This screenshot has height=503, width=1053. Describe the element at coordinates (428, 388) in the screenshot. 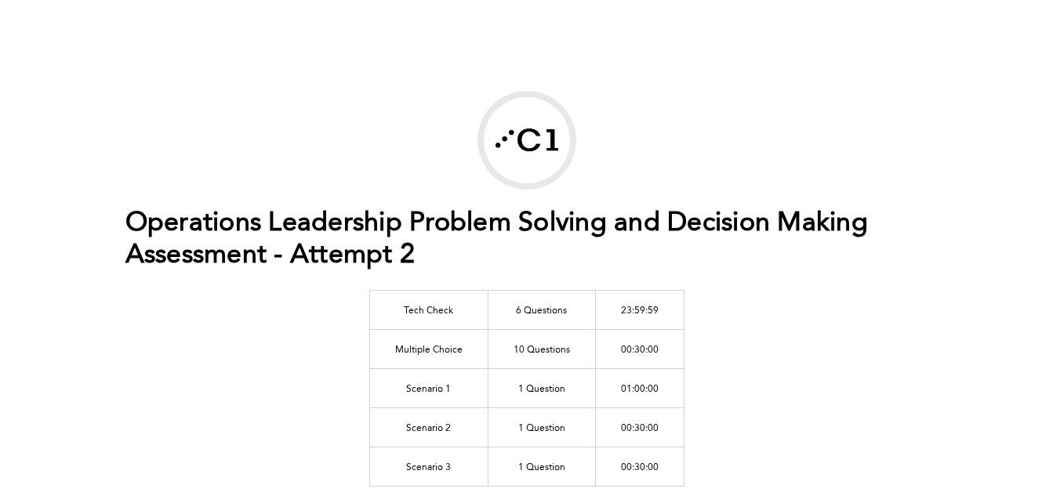

I see `td: Scenario 1` at that location.